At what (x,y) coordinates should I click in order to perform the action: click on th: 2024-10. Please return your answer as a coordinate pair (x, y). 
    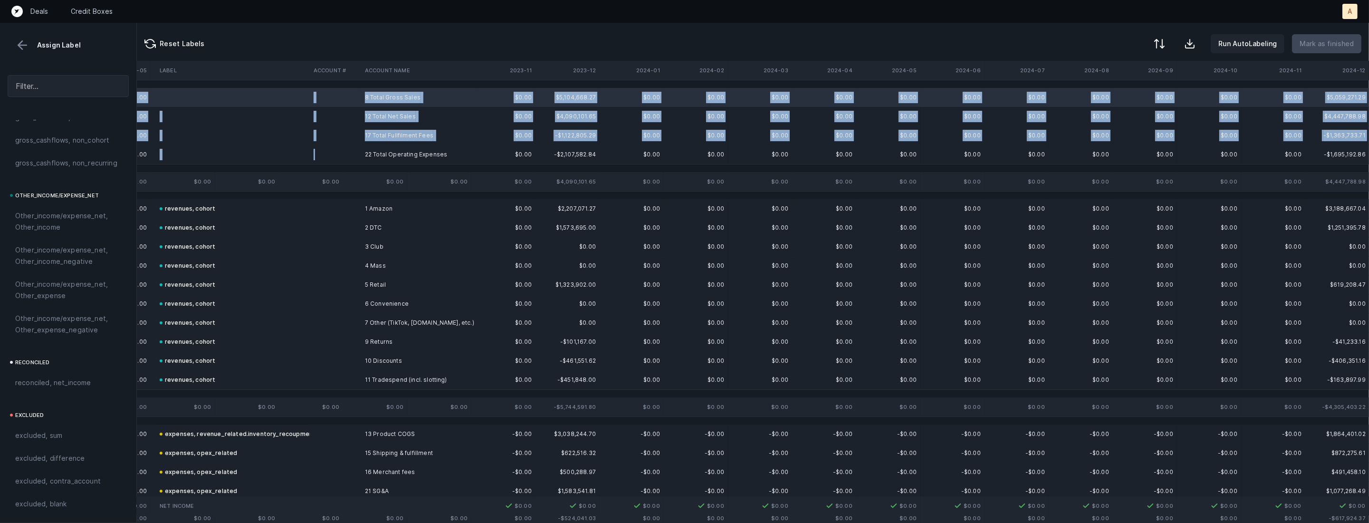
    Looking at the image, I should click on (1209, 70).